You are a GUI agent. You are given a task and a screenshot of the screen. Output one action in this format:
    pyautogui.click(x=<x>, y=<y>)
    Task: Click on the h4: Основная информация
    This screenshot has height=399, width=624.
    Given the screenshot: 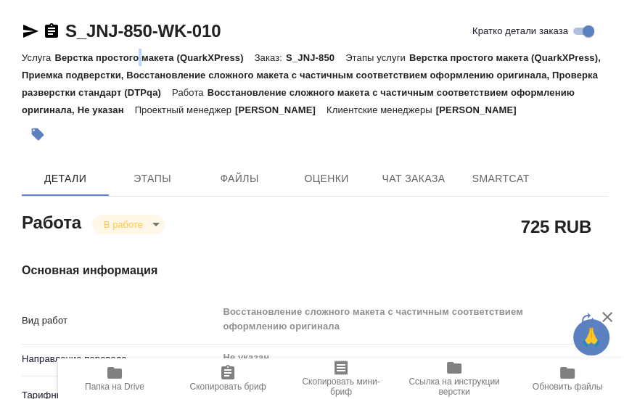 What is the action you would take?
    pyautogui.click(x=315, y=271)
    